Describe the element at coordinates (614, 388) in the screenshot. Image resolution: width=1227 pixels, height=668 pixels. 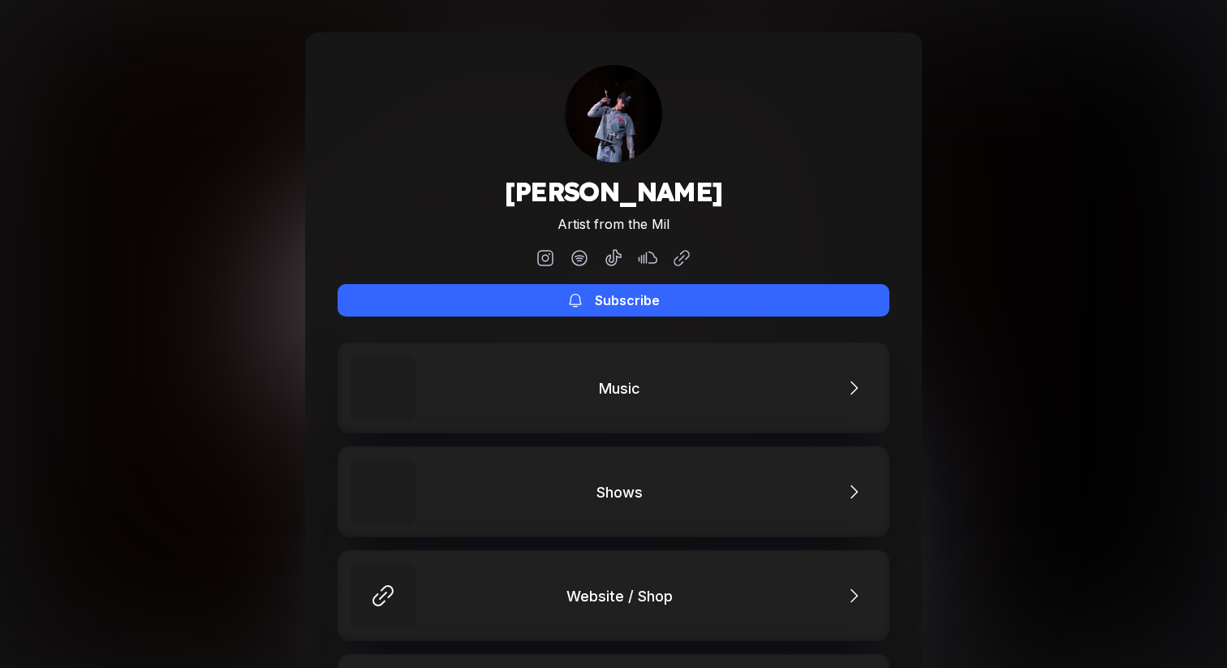
I see `a: Music` at that location.